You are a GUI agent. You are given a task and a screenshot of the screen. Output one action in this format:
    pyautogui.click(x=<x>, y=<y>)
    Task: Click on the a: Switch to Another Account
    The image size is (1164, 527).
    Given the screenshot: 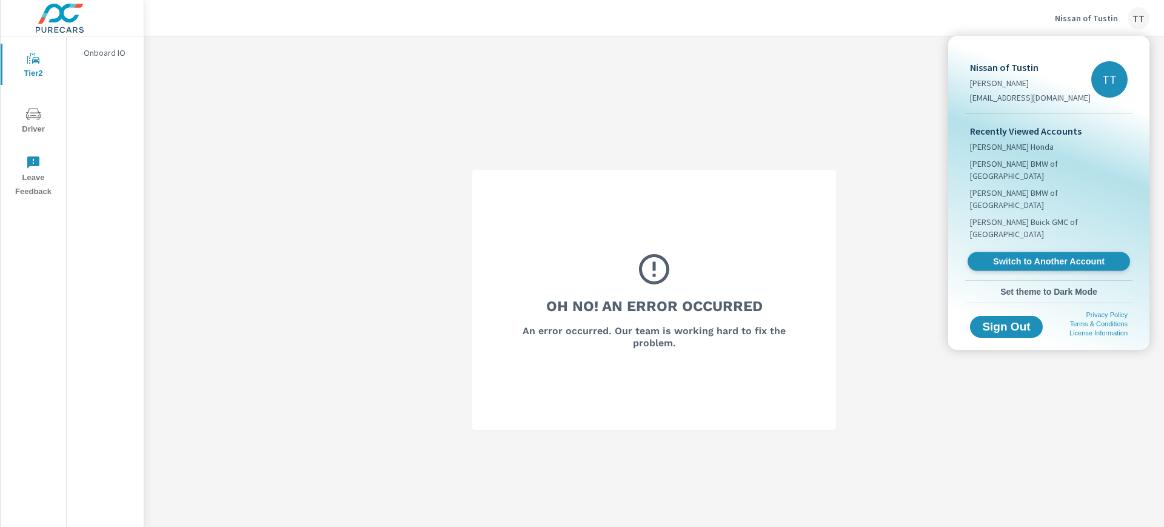 What is the action you would take?
    pyautogui.click(x=1049, y=261)
    